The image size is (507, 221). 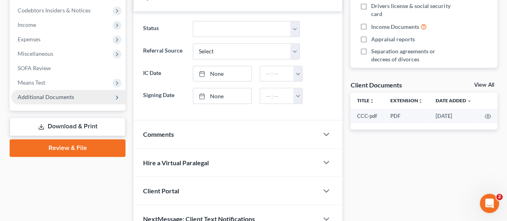 I want to click on a: Date Added expand_more, so click(x=454, y=100).